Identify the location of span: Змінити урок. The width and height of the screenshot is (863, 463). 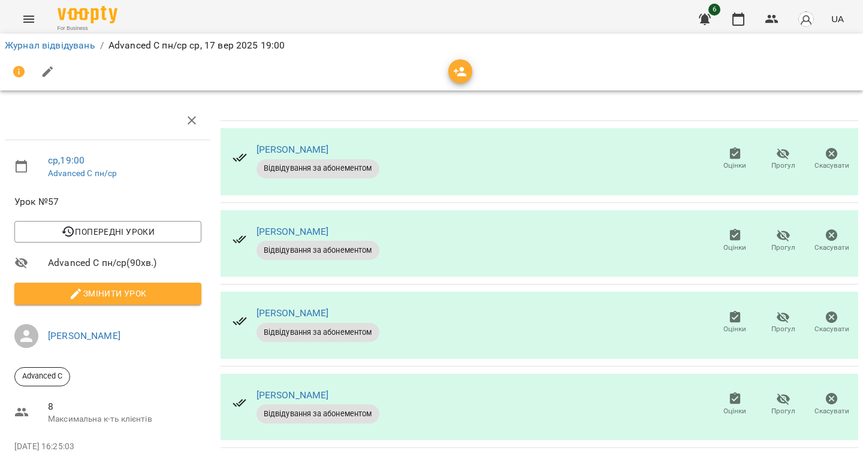
(108, 294).